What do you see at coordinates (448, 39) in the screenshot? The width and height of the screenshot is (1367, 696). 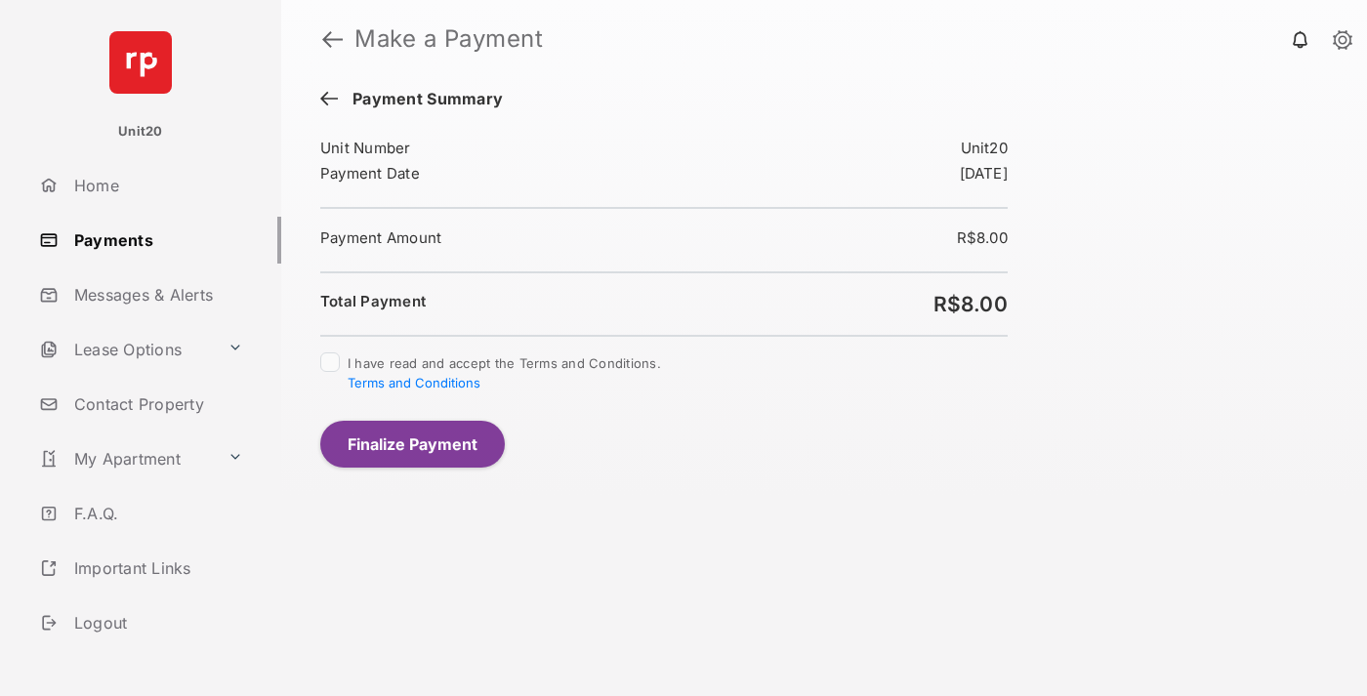 I see `strong: Make a Payment` at bounding box center [448, 39].